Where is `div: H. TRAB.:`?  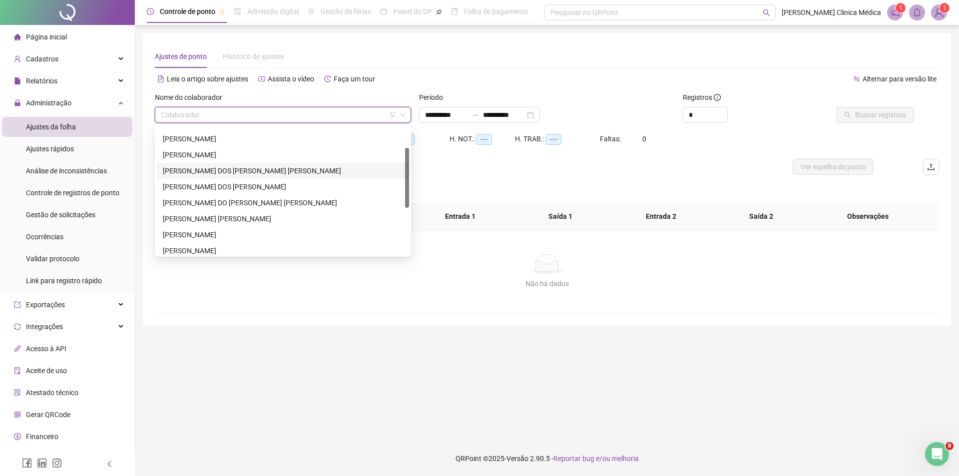 div: H. TRAB.: is located at coordinates (558, 139).